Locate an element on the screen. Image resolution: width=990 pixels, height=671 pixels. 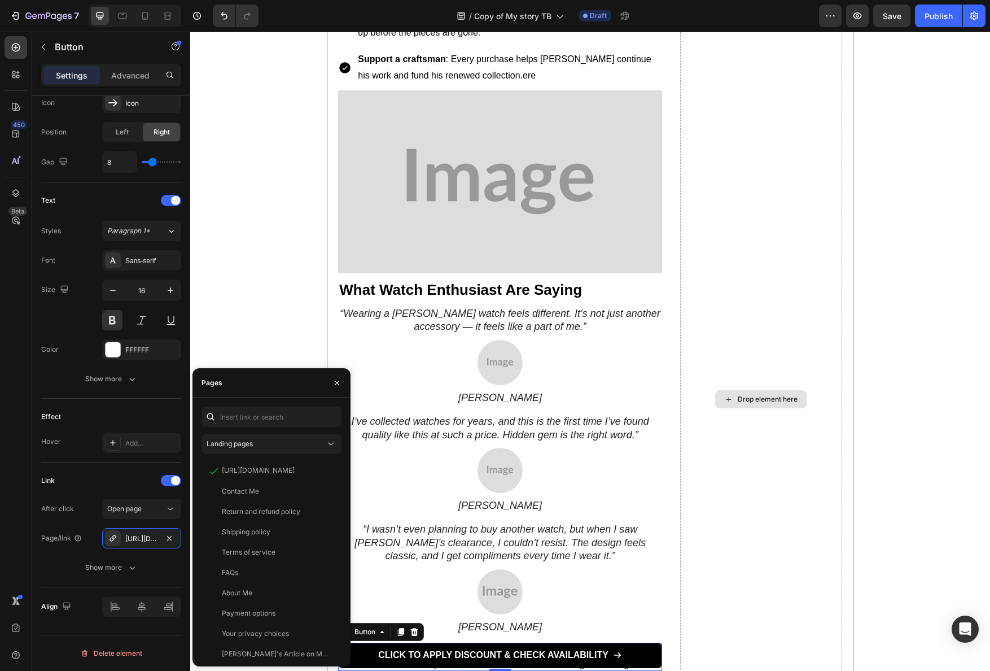
button: Open page is located at coordinates (142, 509).